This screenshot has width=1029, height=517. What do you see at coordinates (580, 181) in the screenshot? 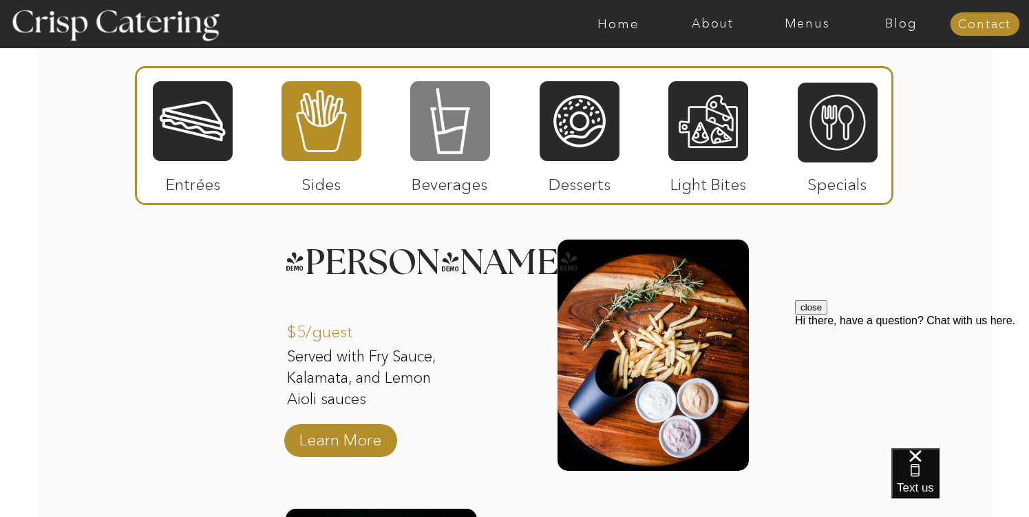
I see `p: Desserts` at bounding box center [580, 181].